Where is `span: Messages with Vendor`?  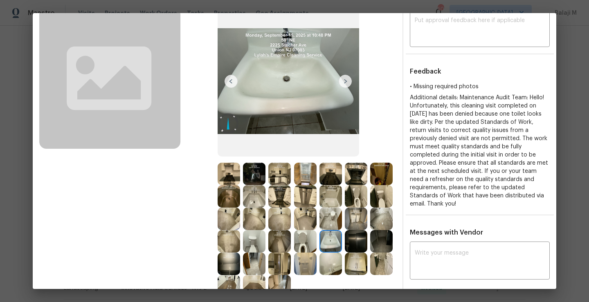 span: Messages with Vendor is located at coordinates (446, 233).